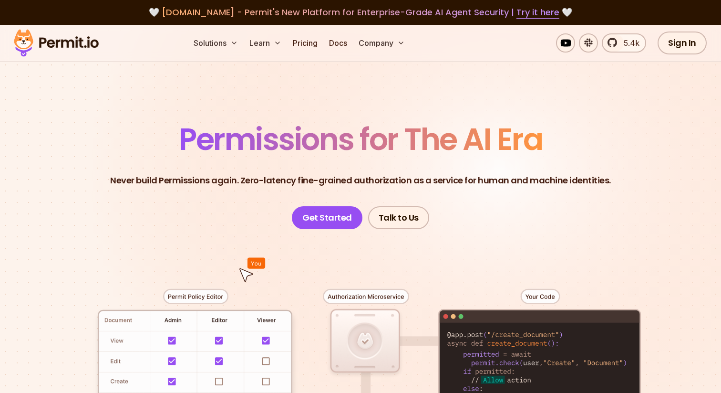 The height and width of the screenshot is (393, 721). I want to click on a: Docs, so click(338, 43).